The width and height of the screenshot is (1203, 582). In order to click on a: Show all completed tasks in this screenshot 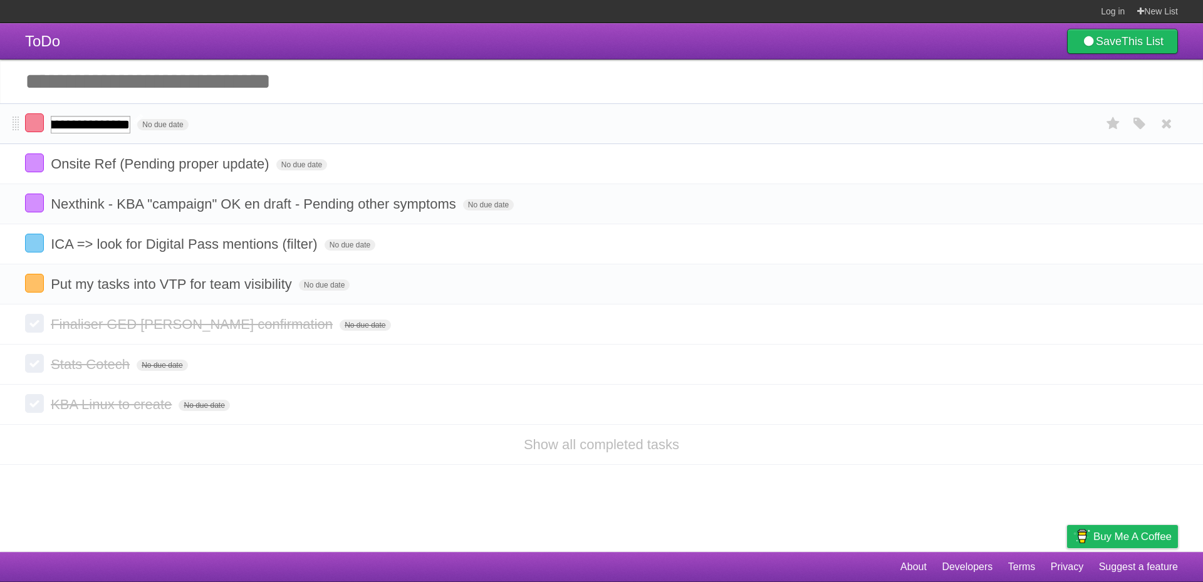, I will do `click(601, 444)`.